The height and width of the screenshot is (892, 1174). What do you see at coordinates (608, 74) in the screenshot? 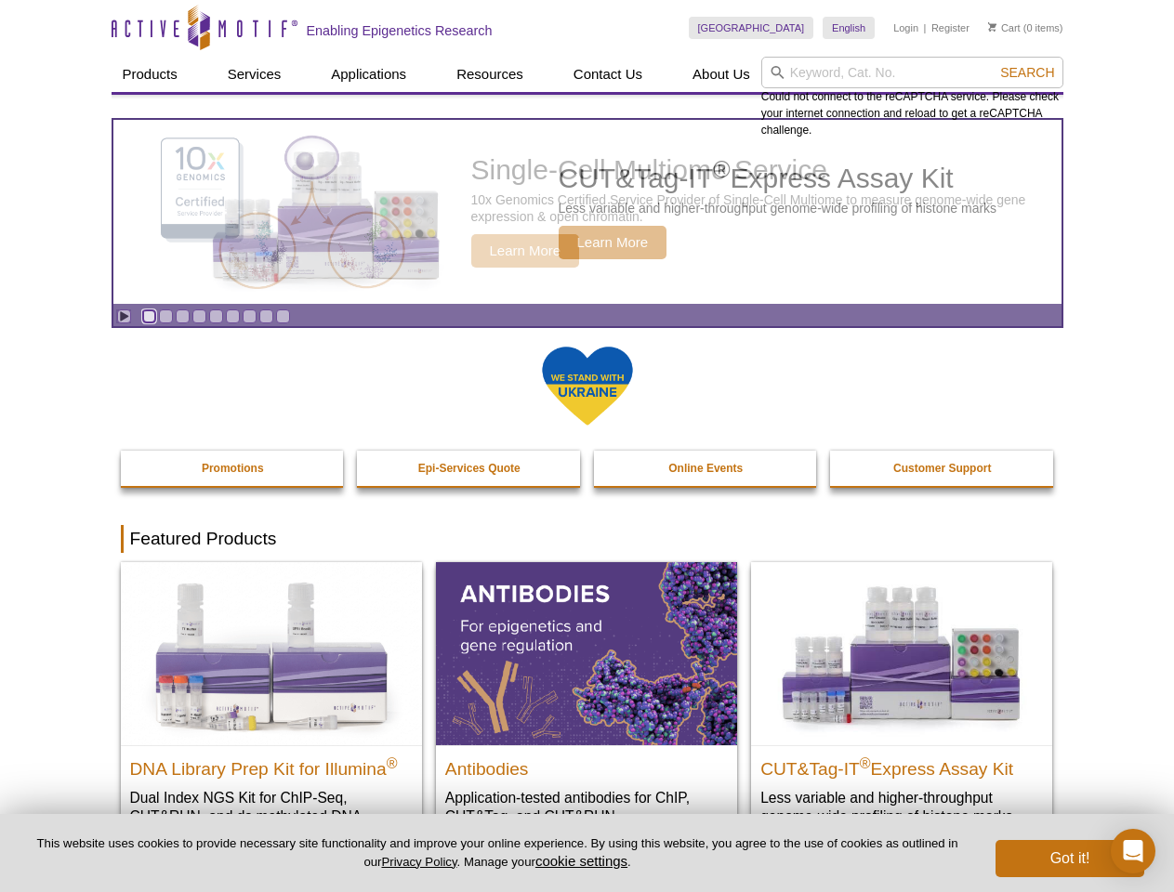
I see `a: Contact Us` at bounding box center [608, 74].